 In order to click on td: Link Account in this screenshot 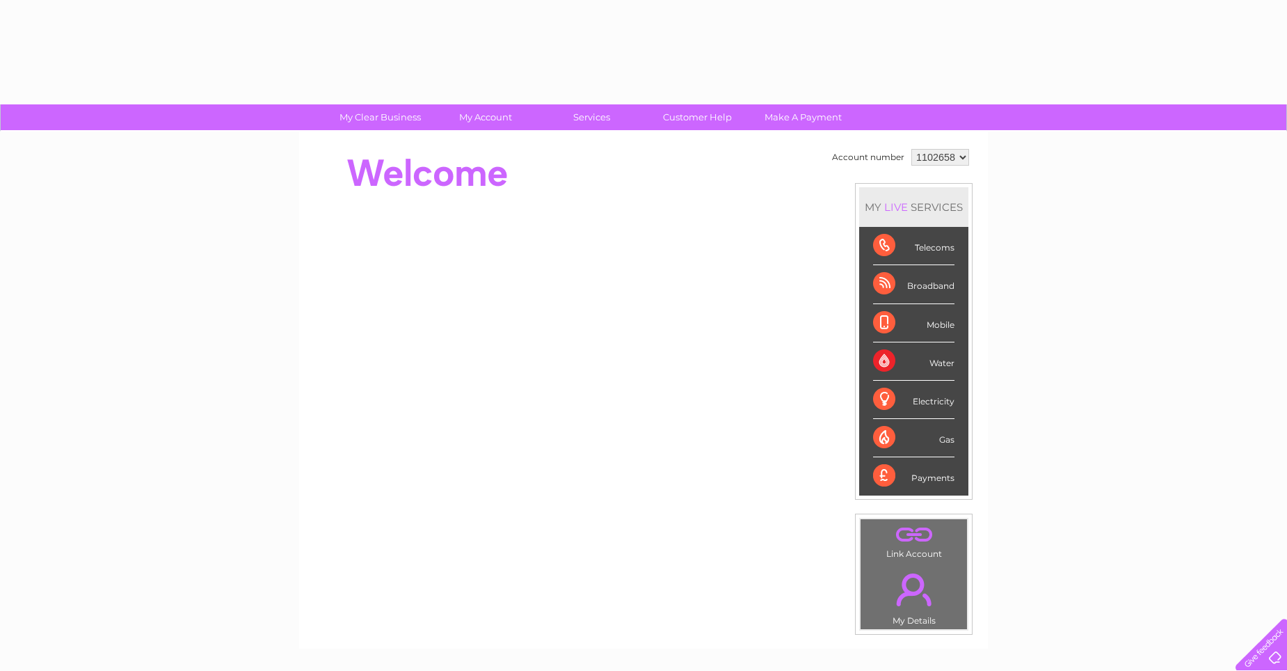, I will do `click(914, 540)`.